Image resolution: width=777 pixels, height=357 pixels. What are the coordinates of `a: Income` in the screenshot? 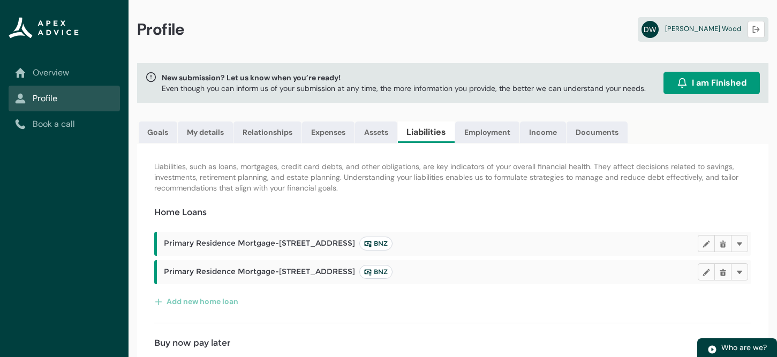 It's located at (543, 132).